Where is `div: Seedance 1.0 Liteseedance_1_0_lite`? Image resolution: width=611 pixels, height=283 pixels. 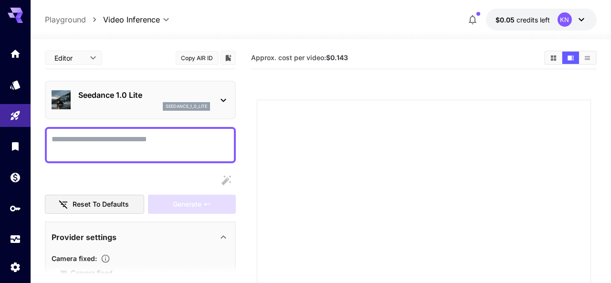 div: Seedance 1.0 Liteseedance_1_0_lite is located at coordinates (140, 100).